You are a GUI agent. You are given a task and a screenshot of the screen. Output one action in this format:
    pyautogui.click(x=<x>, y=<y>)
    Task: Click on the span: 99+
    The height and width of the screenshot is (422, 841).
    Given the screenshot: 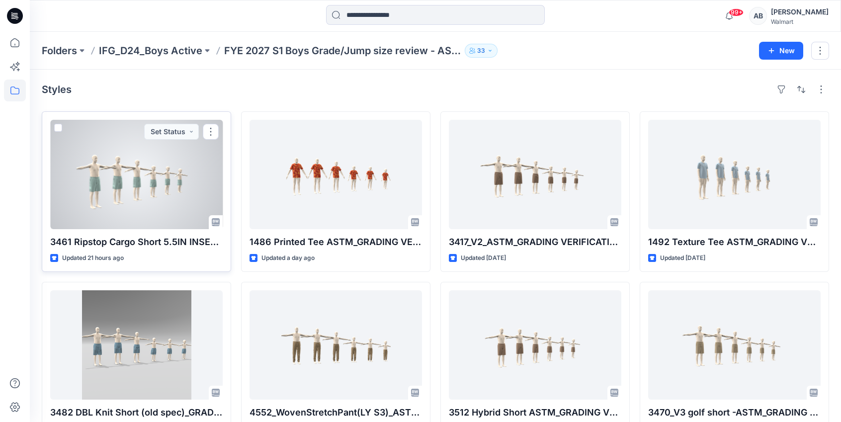 What is the action you would take?
    pyautogui.click(x=736, y=12)
    